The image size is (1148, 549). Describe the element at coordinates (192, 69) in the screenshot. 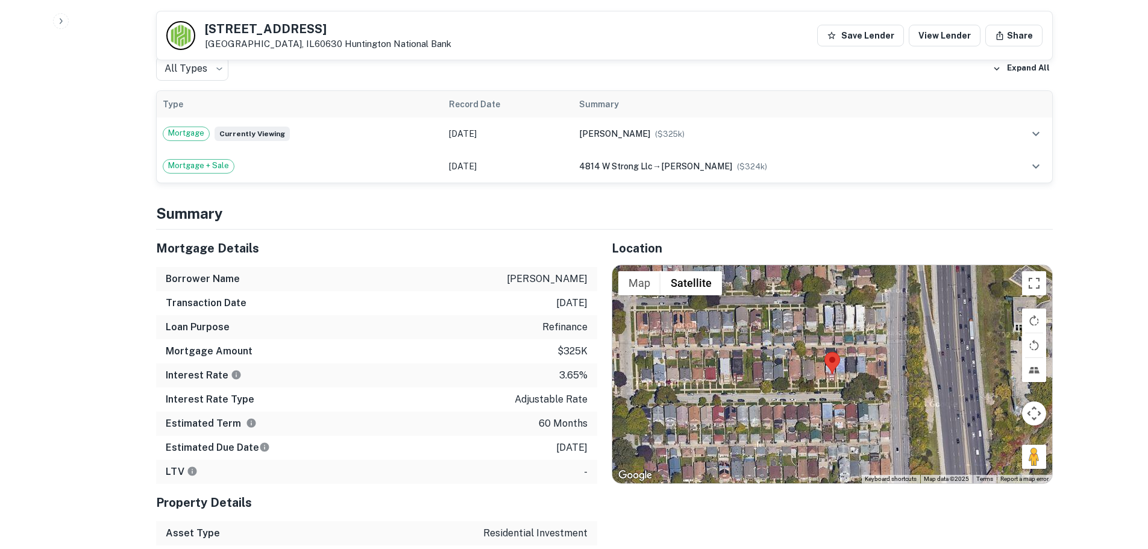

I see `div: All Types` at that location.